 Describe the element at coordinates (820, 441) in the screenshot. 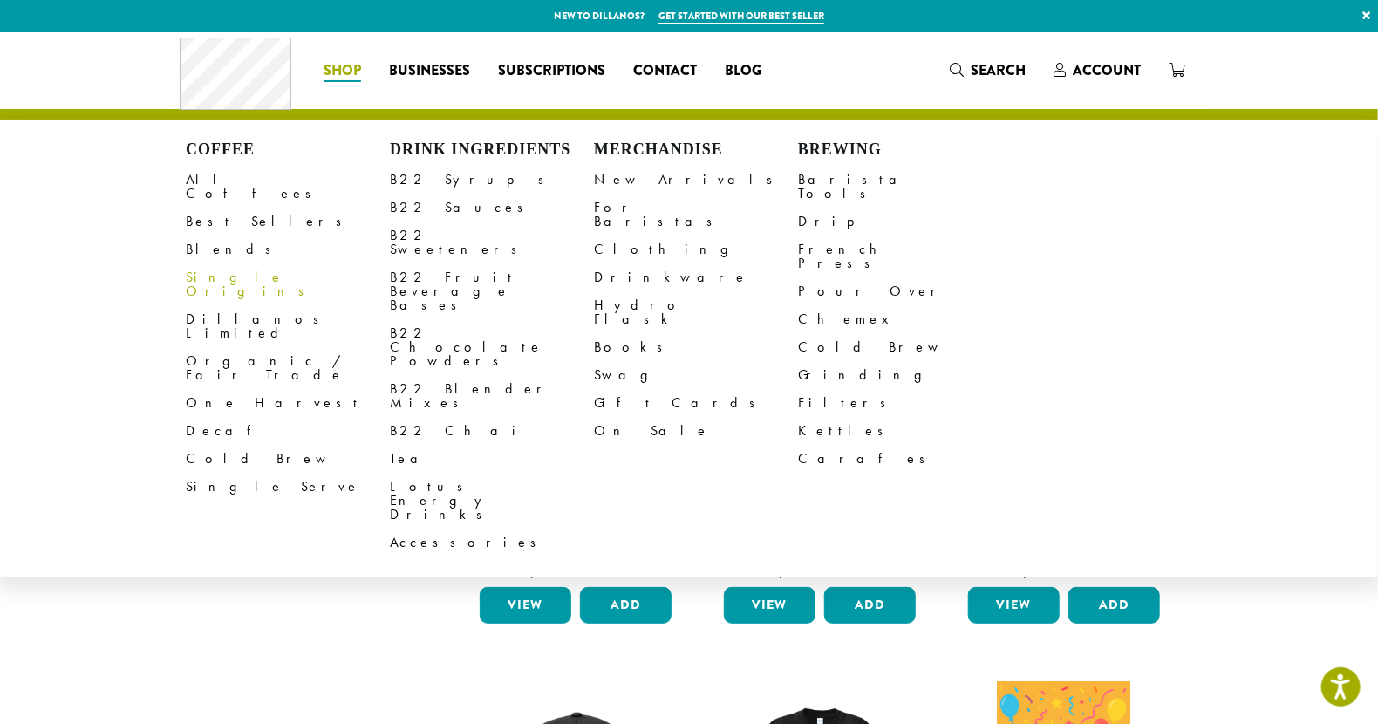

I see `a: Bodum Electric Water Kettle $25.00` at that location.